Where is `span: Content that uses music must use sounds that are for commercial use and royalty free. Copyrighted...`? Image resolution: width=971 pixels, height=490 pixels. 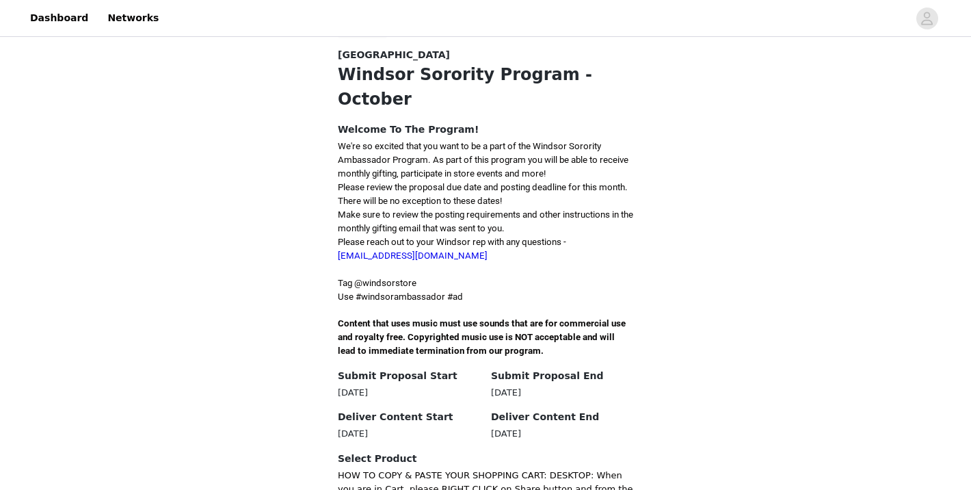
span: Content that uses music must use sounds that are for commercial use and royalty free. Copyrighted... is located at coordinates (483, 337).